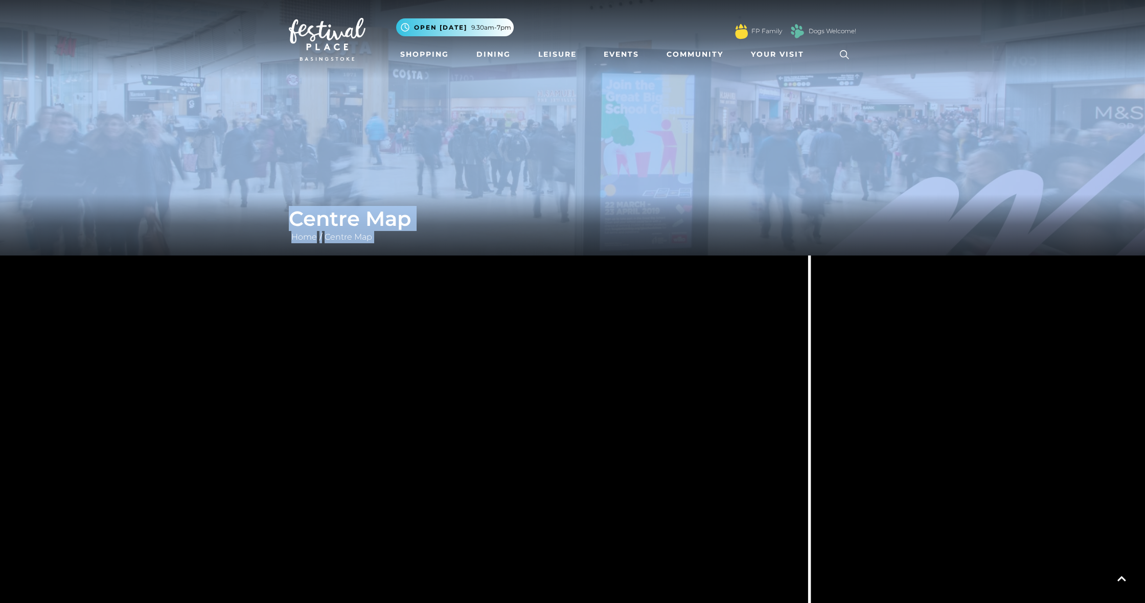  I want to click on a: Home, so click(304, 237).